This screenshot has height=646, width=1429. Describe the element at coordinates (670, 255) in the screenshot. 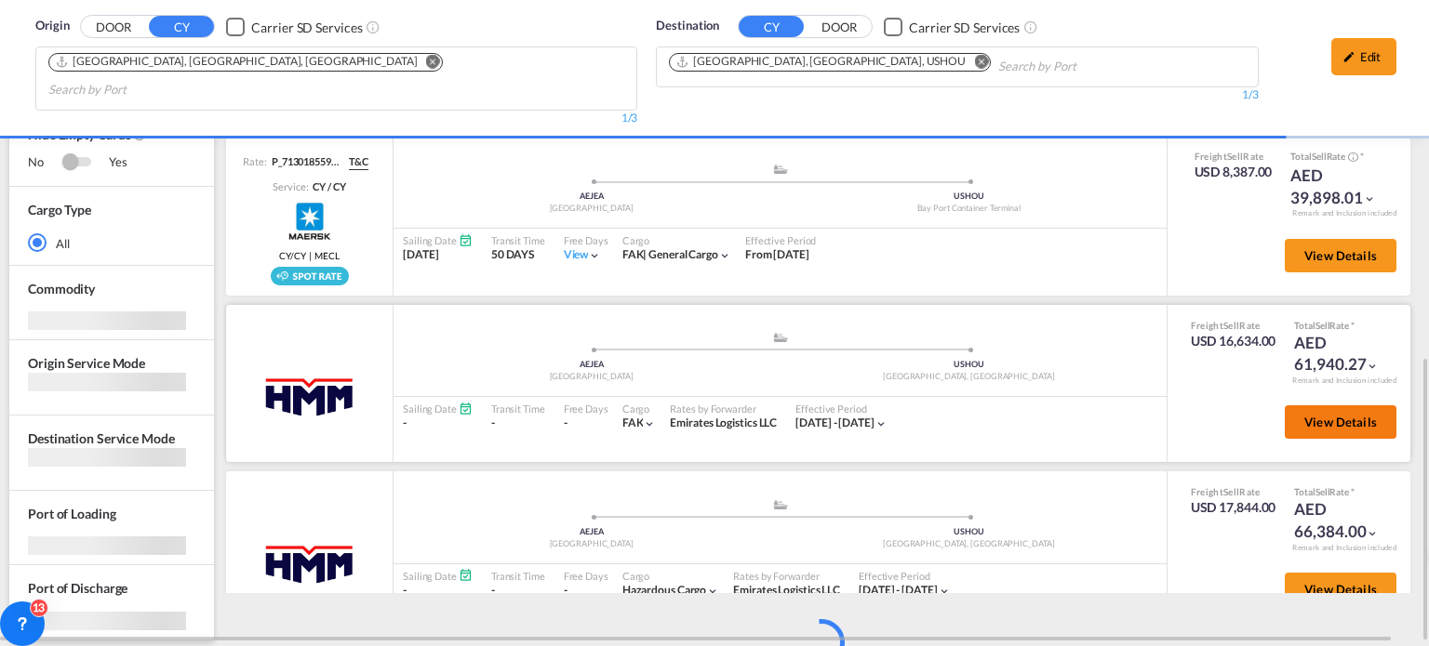

I see `div: general cargo` at that location.